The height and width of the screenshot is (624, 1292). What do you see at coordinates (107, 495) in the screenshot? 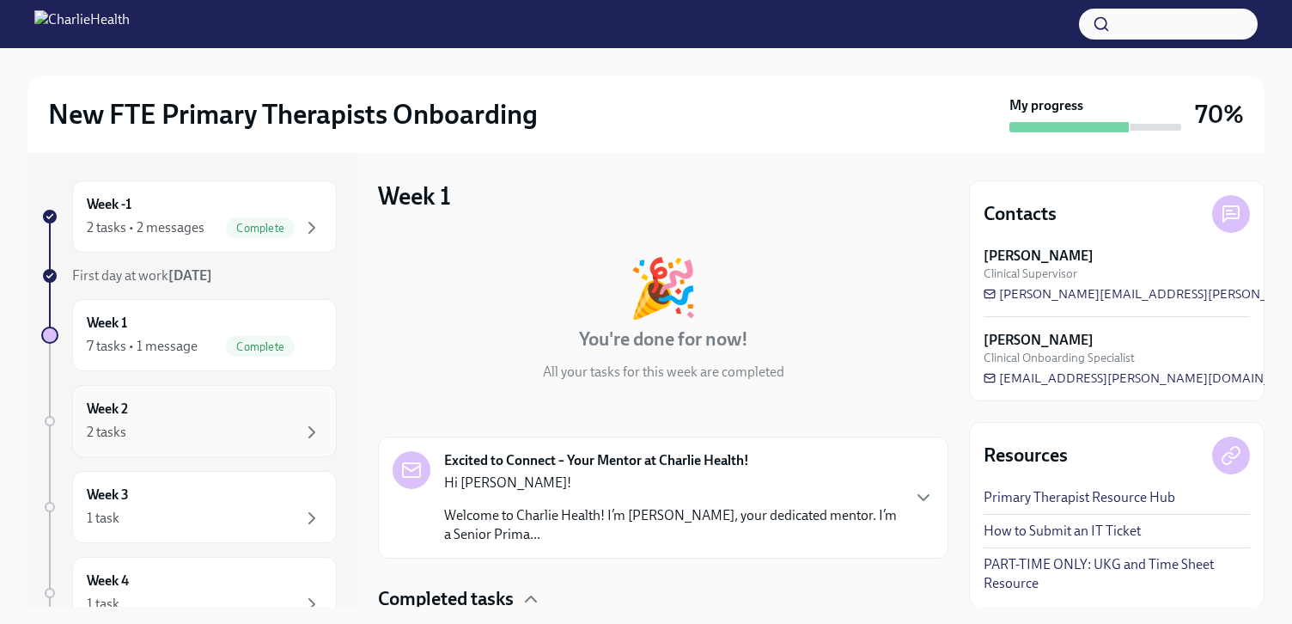
I see `h6: Week 3` at bounding box center [107, 495].